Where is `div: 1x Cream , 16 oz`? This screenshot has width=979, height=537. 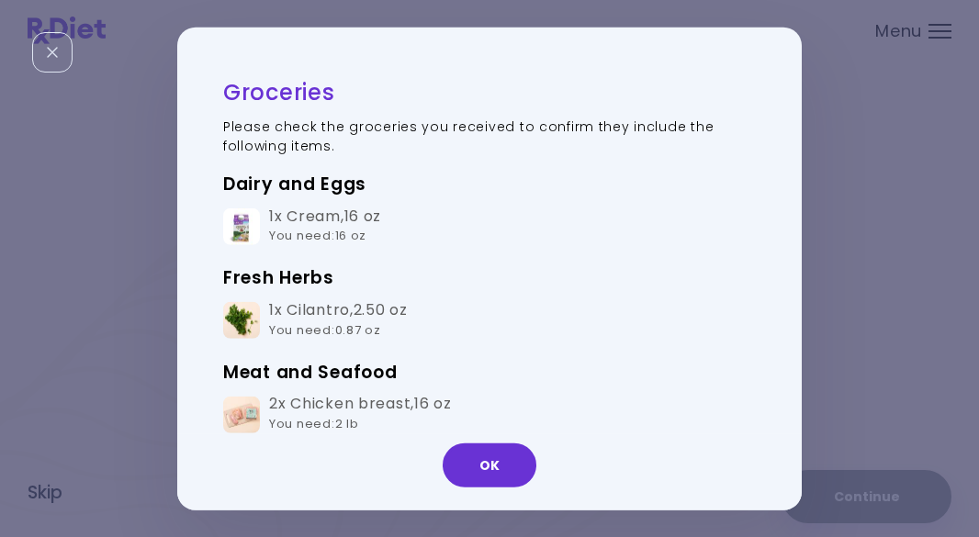 div: 1x Cream , 16 oz is located at coordinates (325, 226).